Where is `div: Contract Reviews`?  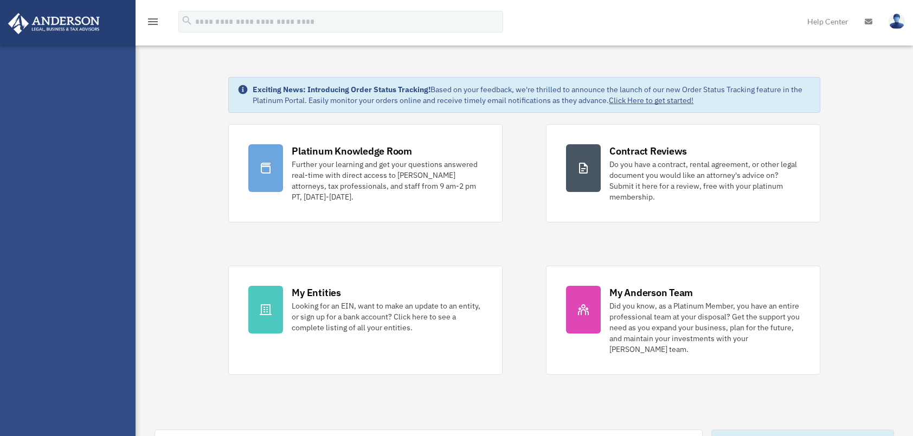
div: Contract Reviews is located at coordinates (648, 151).